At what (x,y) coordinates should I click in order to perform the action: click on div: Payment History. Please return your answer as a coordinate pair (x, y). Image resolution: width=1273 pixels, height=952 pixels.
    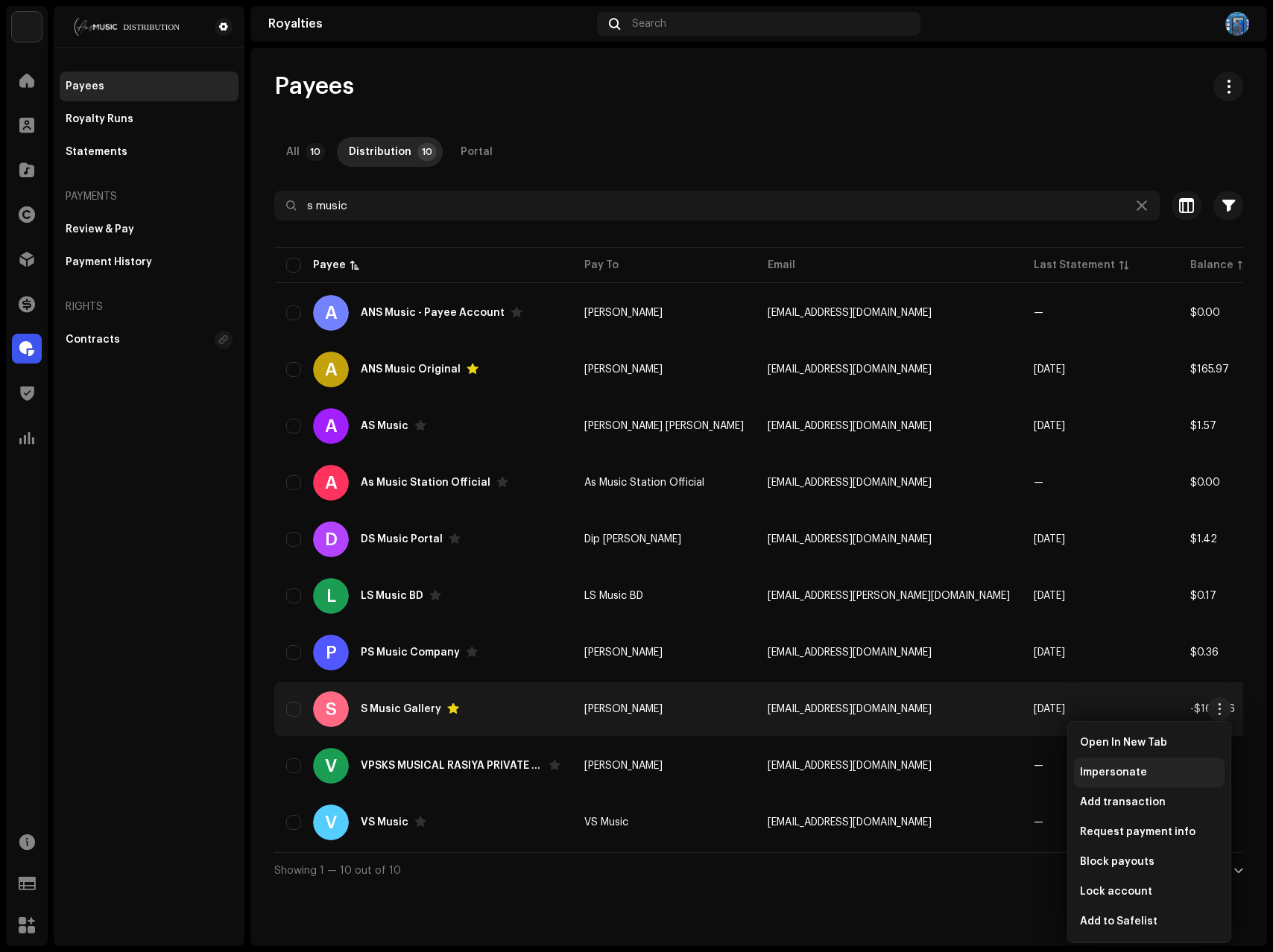
    Looking at the image, I should click on (108, 262).